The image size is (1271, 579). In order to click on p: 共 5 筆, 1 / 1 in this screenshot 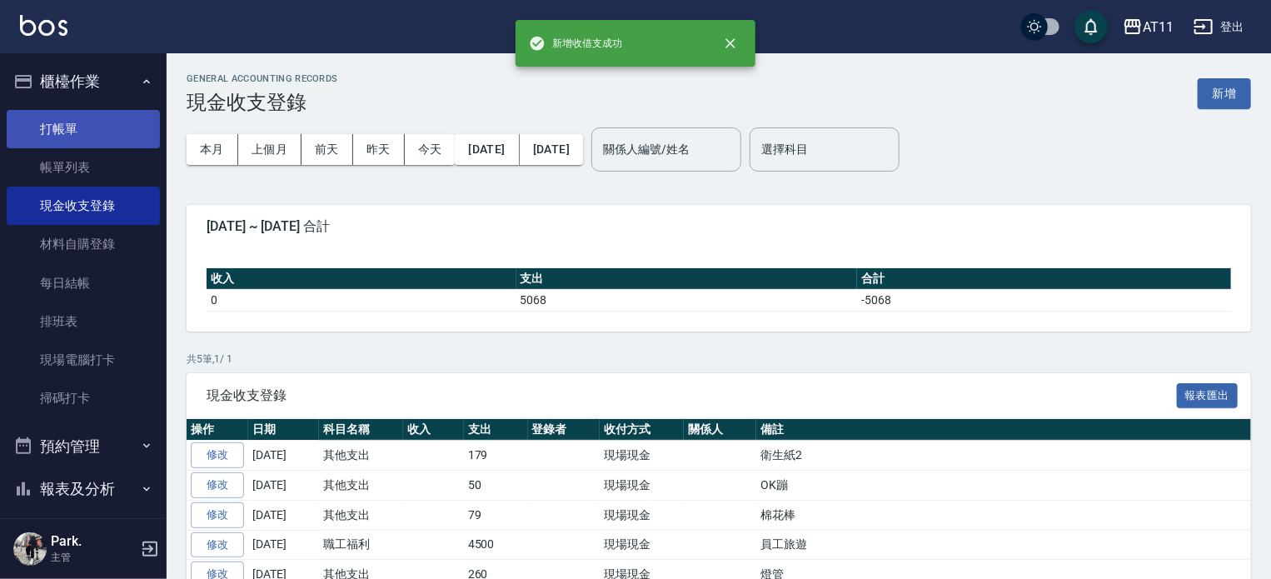, I will do `click(719, 359)`.